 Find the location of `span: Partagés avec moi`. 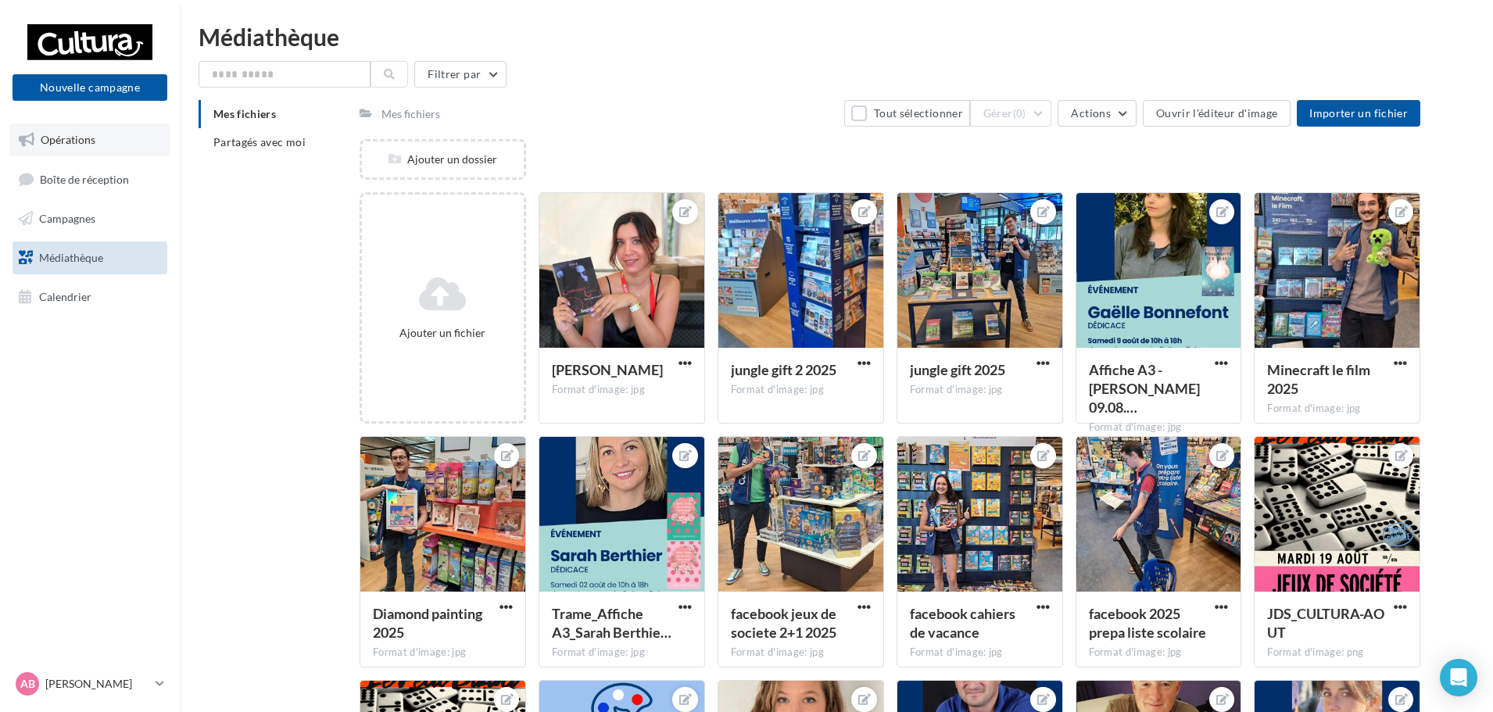

span: Partagés avec moi is located at coordinates (259, 141).